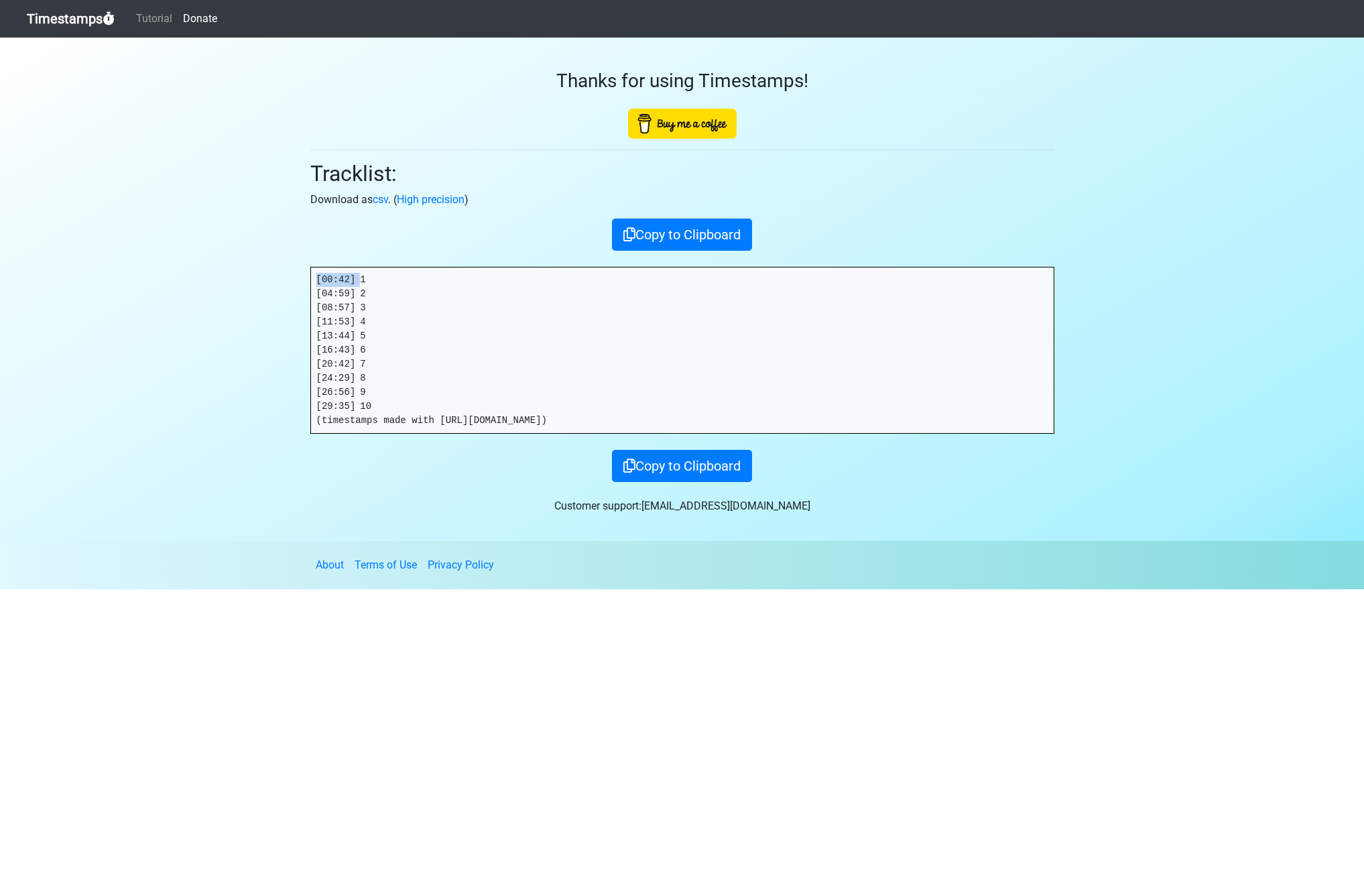 Image resolution: width=1364 pixels, height=895 pixels. What do you see at coordinates (380, 199) in the screenshot?
I see `a: csv` at bounding box center [380, 199].